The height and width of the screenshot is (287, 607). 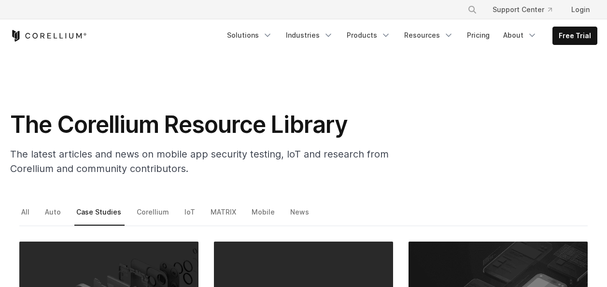 What do you see at coordinates (48, 36) in the screenshot?
I see `a: Corellium Home` at bounding box center [48, 36].